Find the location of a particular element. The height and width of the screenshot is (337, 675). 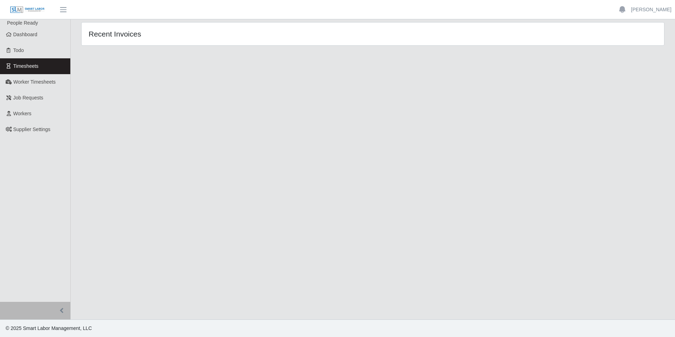

span: Worker Timesheets is located at coordinates (34, 82).